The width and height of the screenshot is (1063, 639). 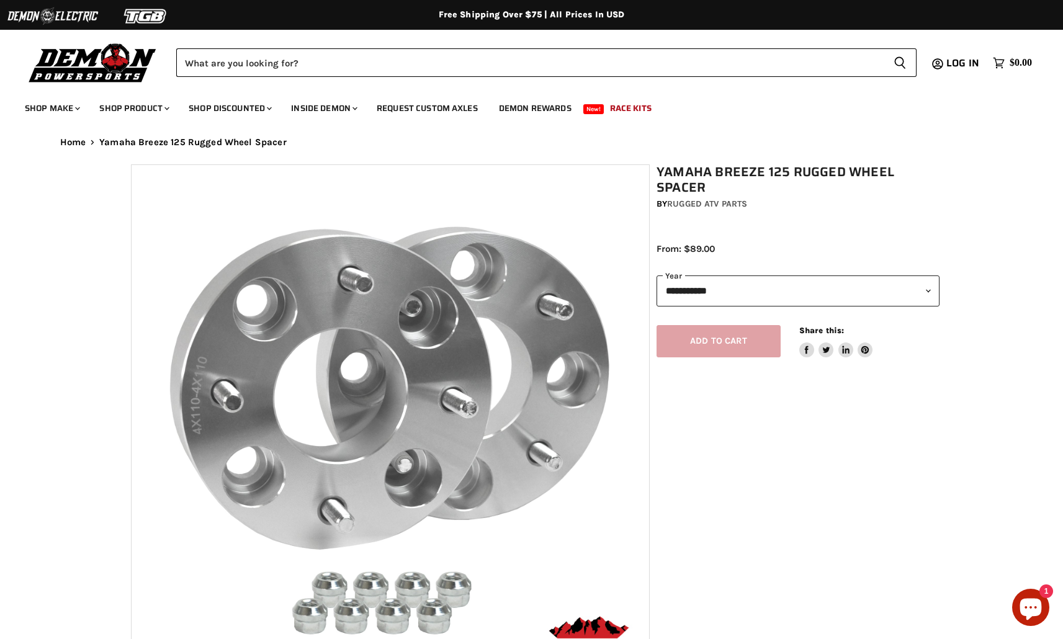 What do you see at coordinates (836, 341) in the screenshot?
I see `aside: Share this:` at bounding box center [836, 341].